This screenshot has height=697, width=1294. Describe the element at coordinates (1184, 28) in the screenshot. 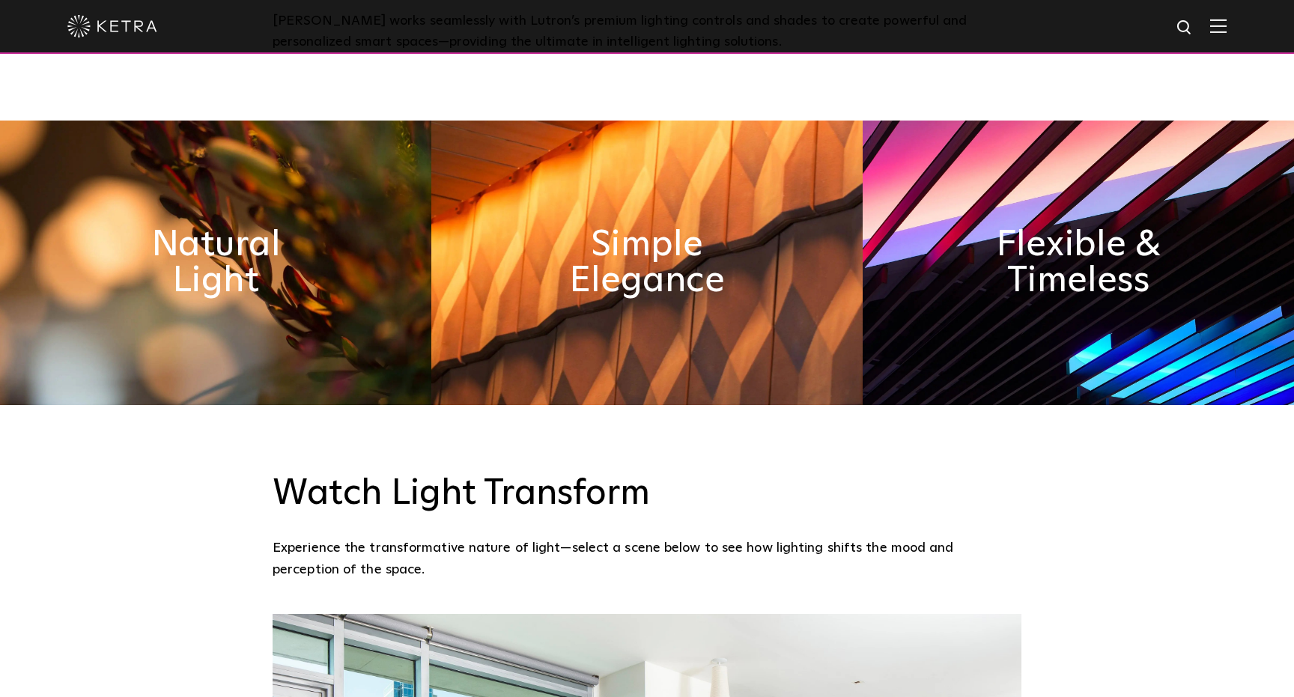

I see `img: search icon` at that location.